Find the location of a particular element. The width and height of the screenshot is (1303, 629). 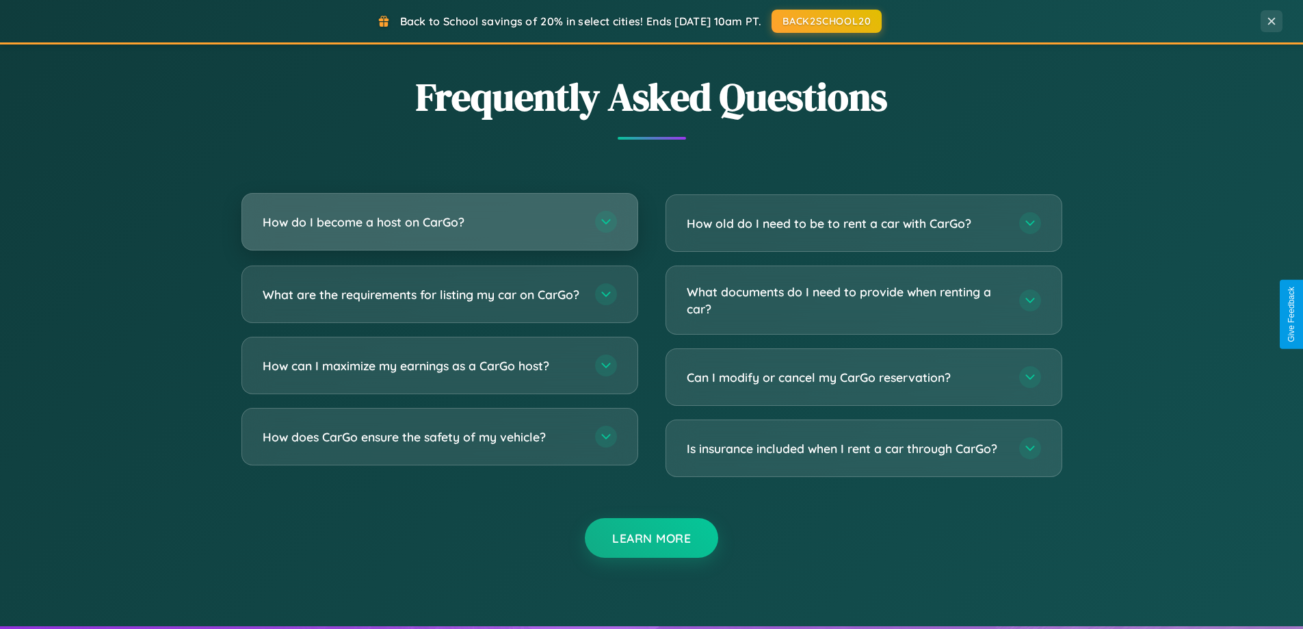

button: BACK2SCHOOL20 is located at coordinates (826, 21).